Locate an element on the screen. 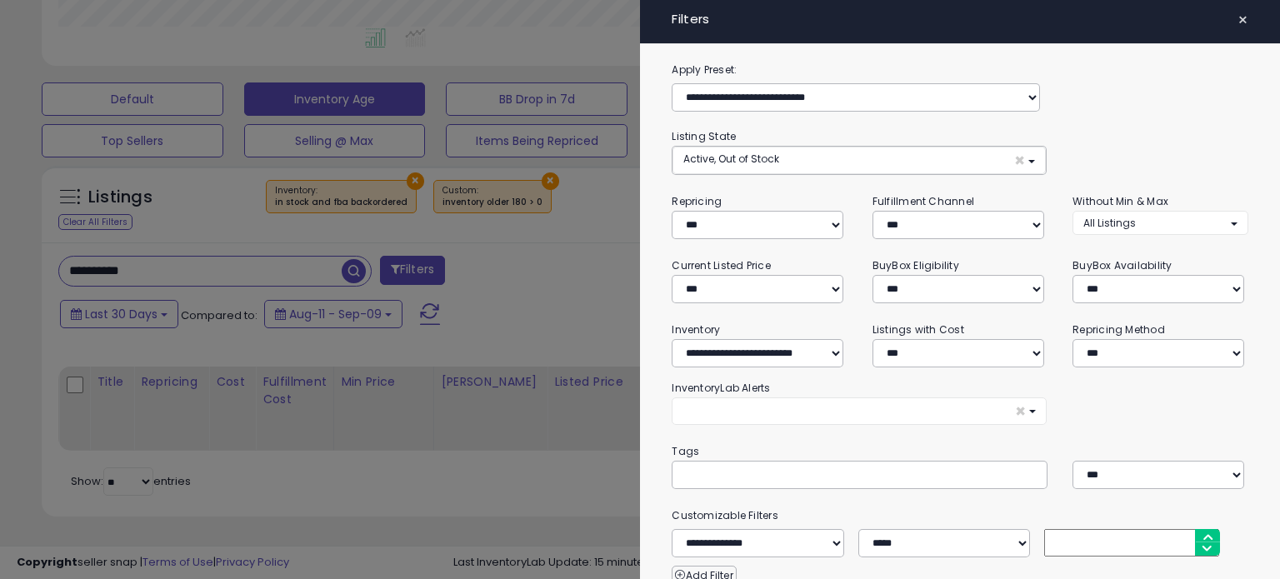 The image size is (1280, 579). label: Apply Preset: is located at coordinates (959, 70).